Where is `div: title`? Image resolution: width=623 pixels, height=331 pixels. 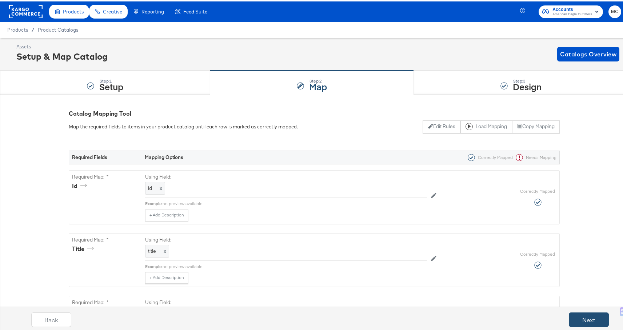
div: title is located at coordinates (84, 247).